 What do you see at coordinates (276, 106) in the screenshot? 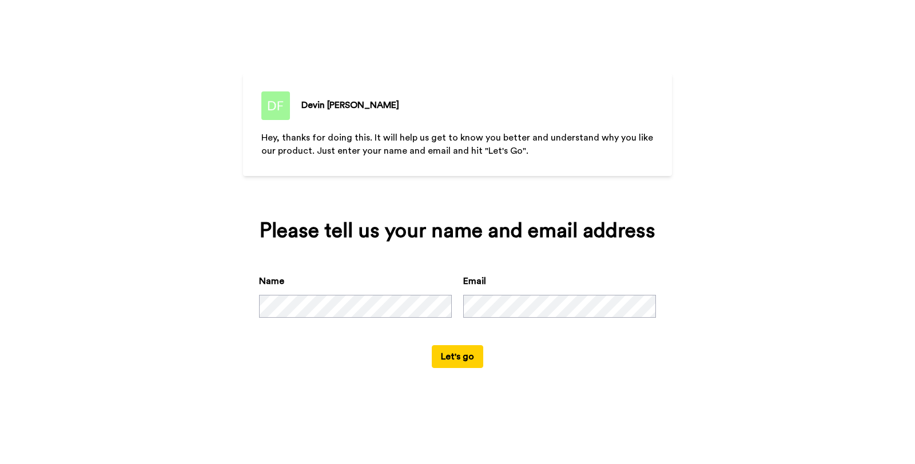
I see `img: df.png` at bounding box center [276, 106].